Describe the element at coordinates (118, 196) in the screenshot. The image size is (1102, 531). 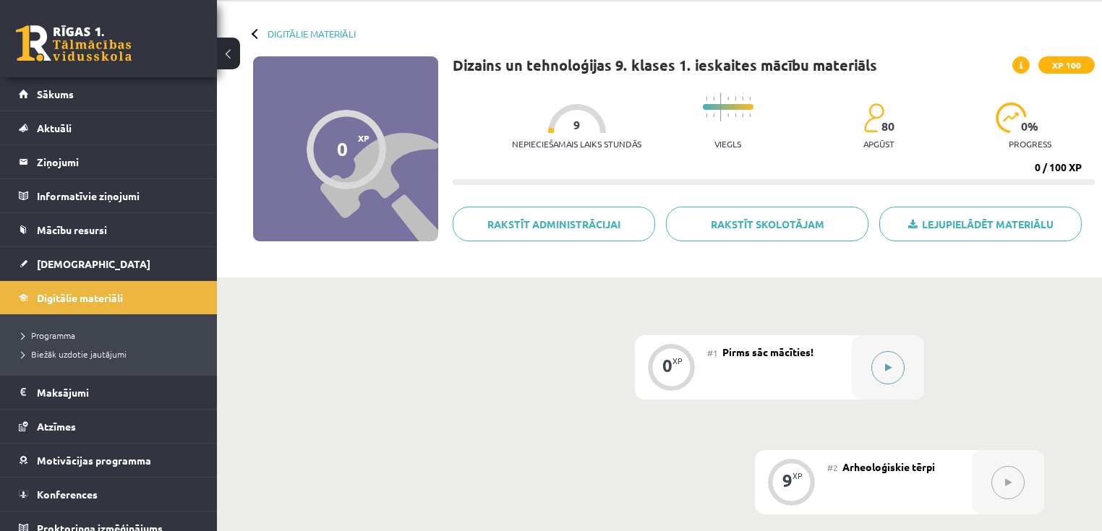
I see `legend: Informatīvie ziņojumi` at that location.